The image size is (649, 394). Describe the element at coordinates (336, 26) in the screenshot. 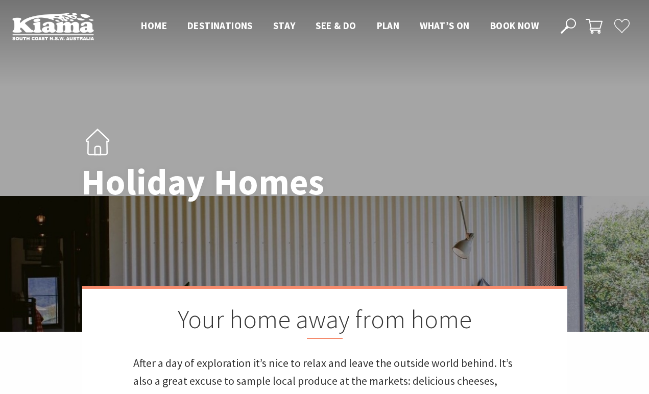

I see `span: See & Do` at that location.